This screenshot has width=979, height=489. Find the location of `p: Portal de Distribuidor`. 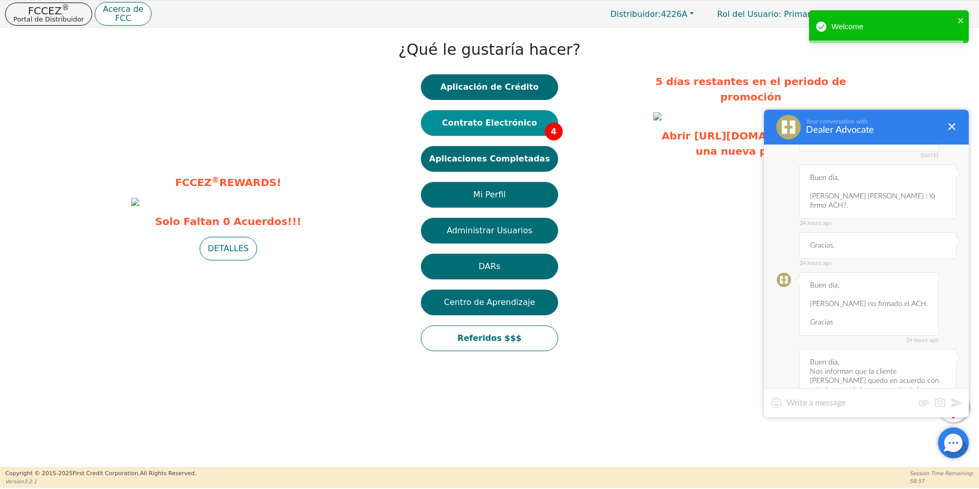

p: Portal de Distribuidor is located at coordinates (49, 19).